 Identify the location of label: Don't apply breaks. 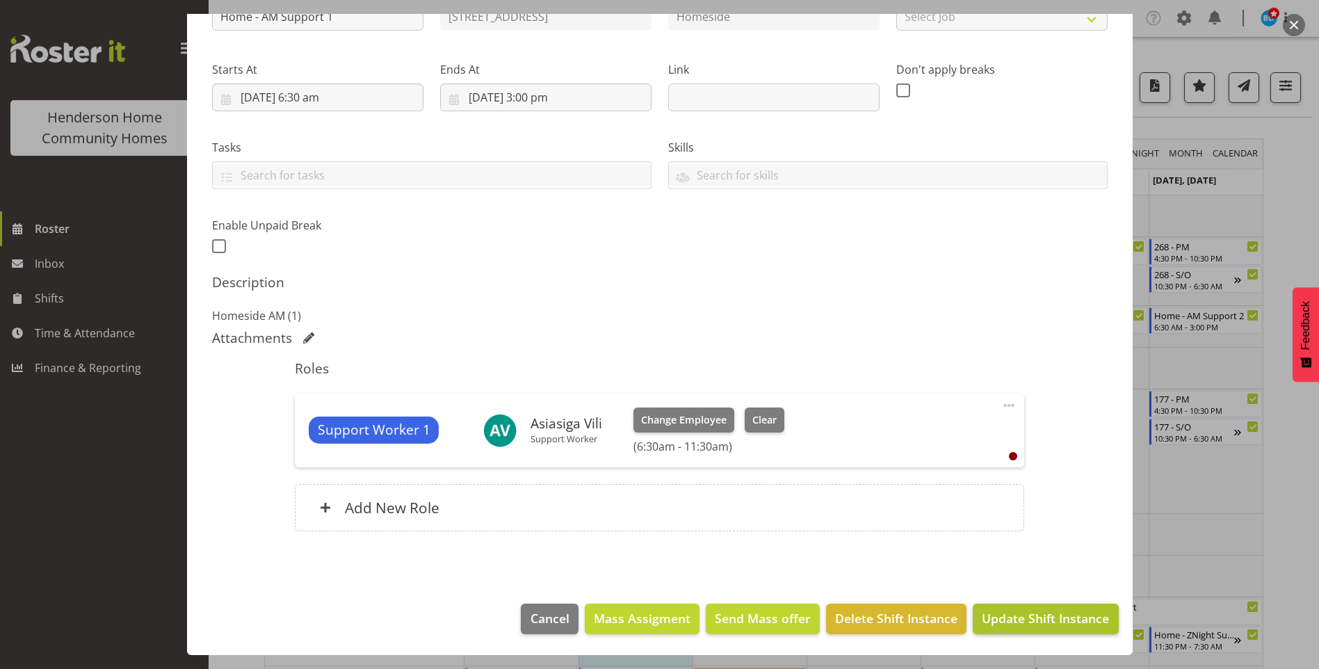
(1002, 70).